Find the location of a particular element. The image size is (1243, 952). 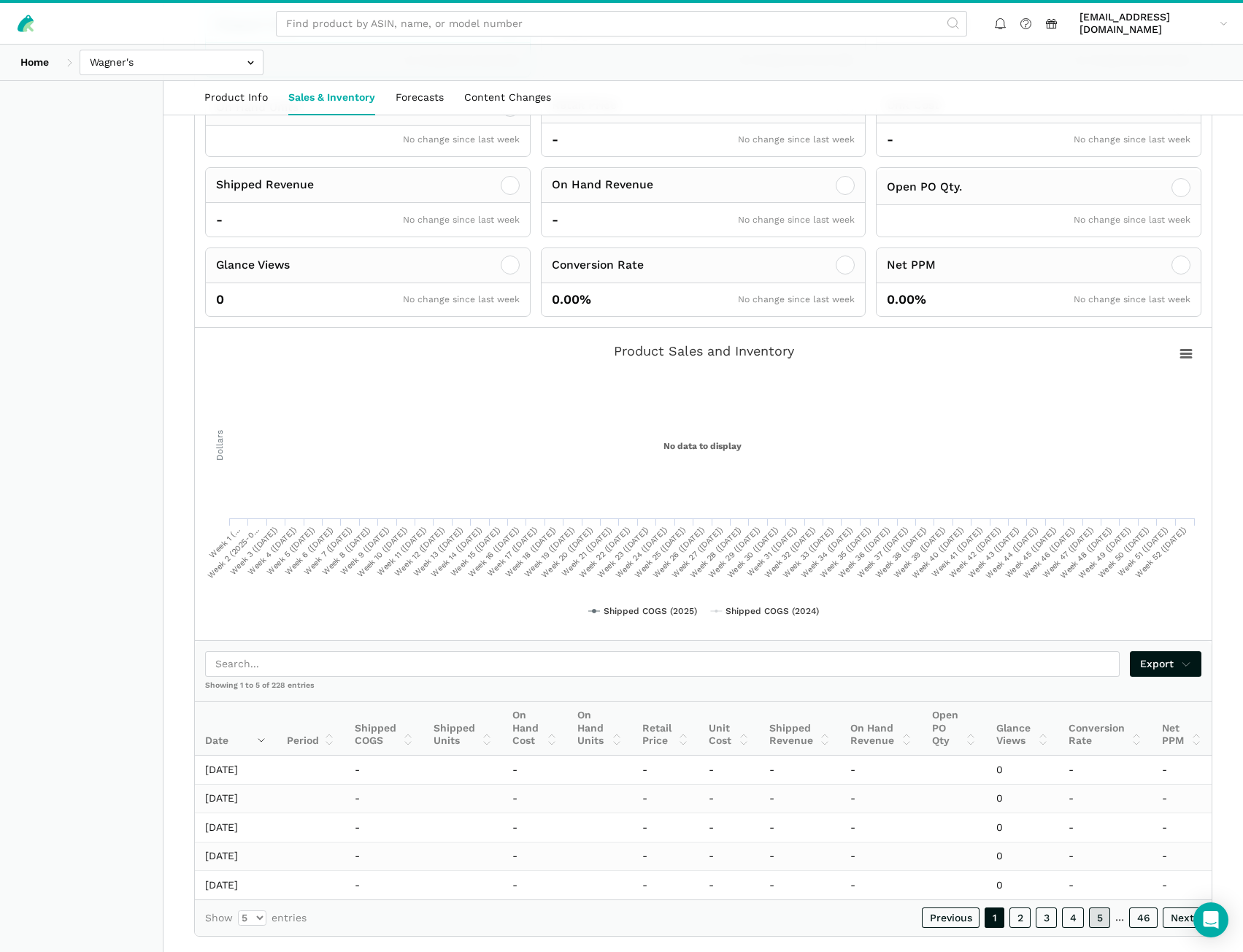

button: Conversion Rate 0.00% No change since last week is located at coordinates (703, 283).